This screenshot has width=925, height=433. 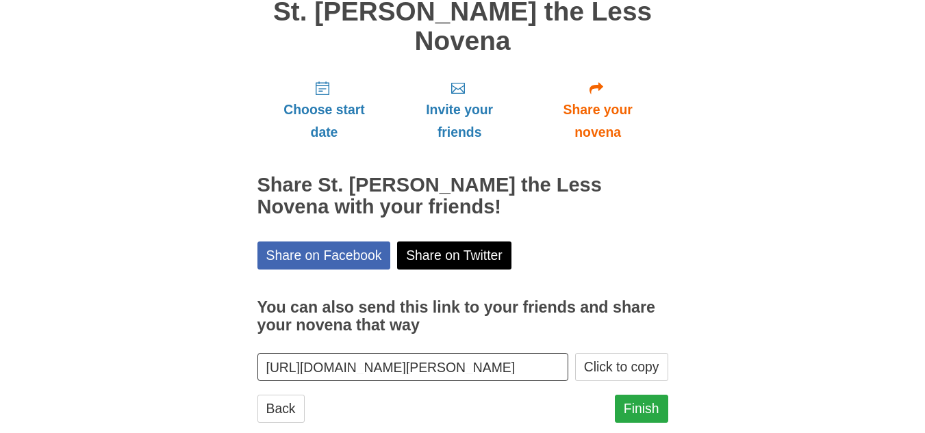 What do you see at coordinates (459, 109) in the screenshot?
I see `a: Invite your friends` at bounding box center [459, 109].